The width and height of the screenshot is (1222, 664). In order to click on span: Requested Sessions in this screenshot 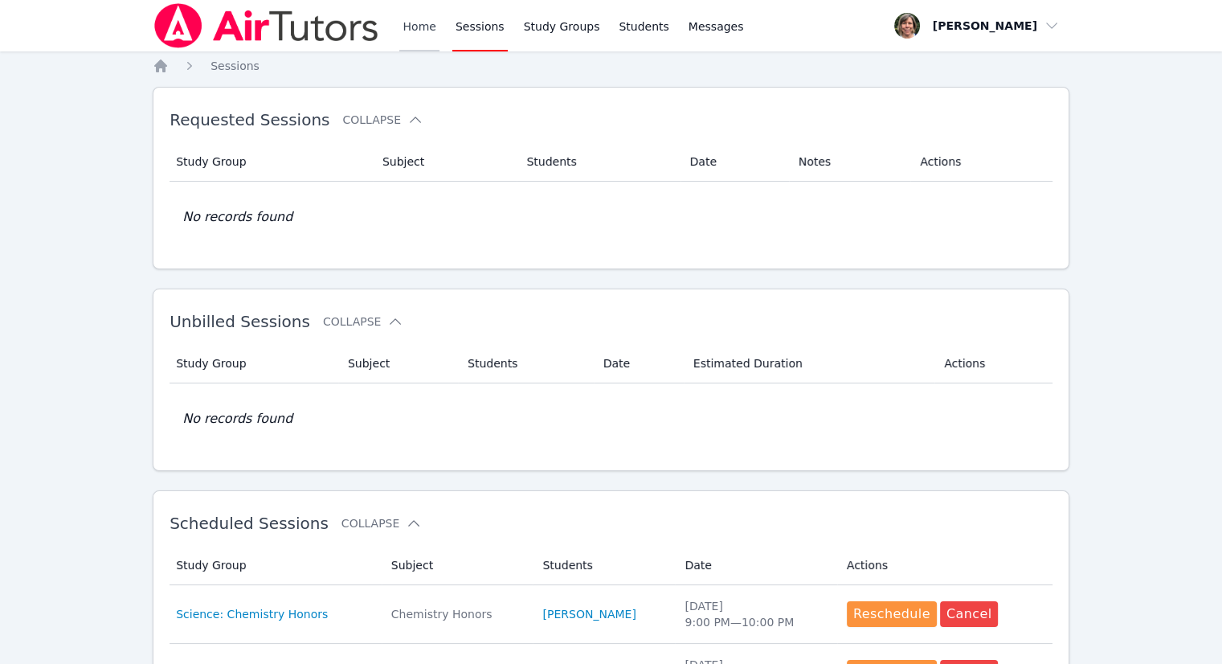, I will do `click(249, 120)`.